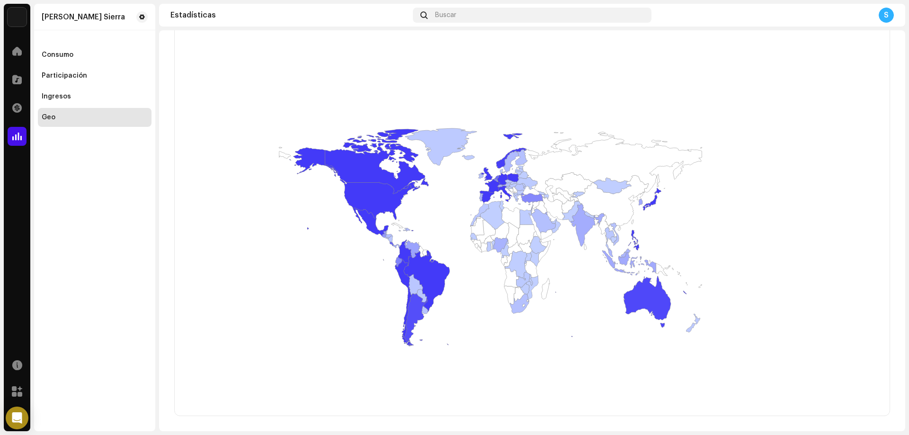 The height and width of the screenshot is (435, 909). What do you see at coordinates (48, 117) in the screenshot?
I see `div: Geo` at bounding box center [48, 117].